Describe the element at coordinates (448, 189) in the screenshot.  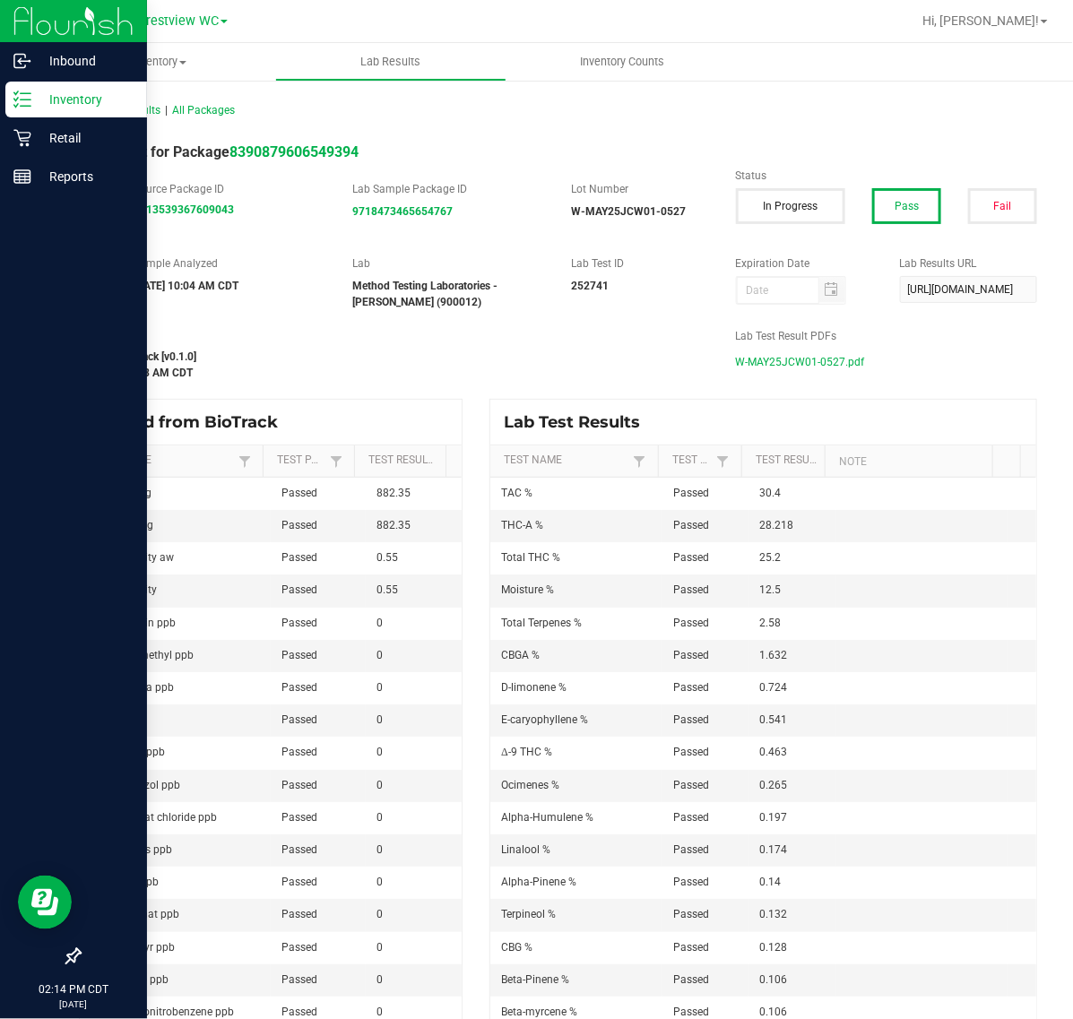
I see `label: Lab Sample Package ID` at that location.